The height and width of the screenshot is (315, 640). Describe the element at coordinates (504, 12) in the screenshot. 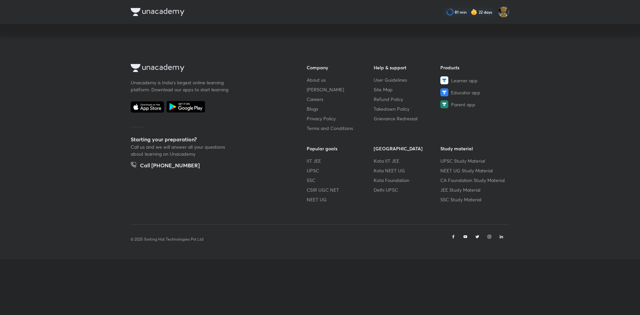

I see `img: LOVEPREET Gharu` at that location.